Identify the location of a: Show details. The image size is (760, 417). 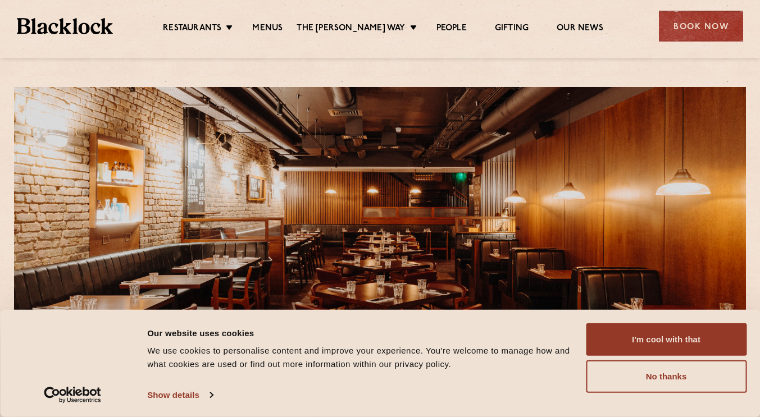
(180, 395).